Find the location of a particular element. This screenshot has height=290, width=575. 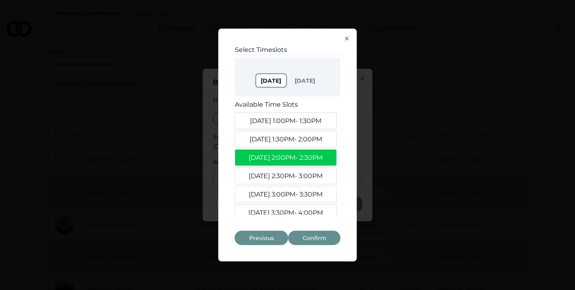

button: Confirm is located at coordinates (314, 238).